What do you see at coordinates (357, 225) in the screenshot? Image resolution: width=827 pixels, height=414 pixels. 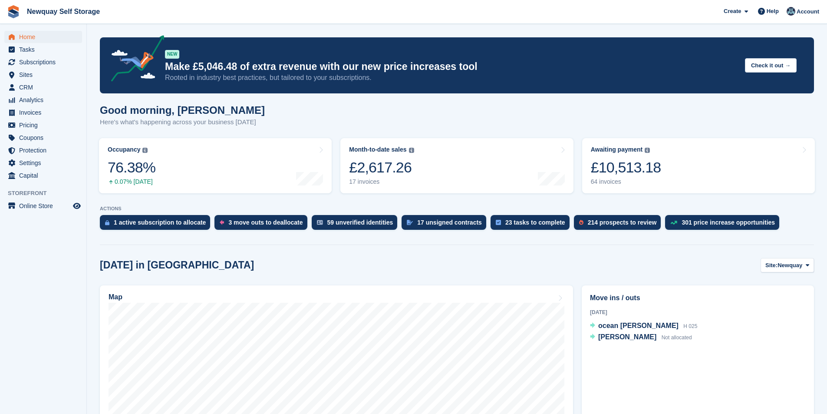 I see `a: 59 unverified identities` at bounding box center [357, 225].